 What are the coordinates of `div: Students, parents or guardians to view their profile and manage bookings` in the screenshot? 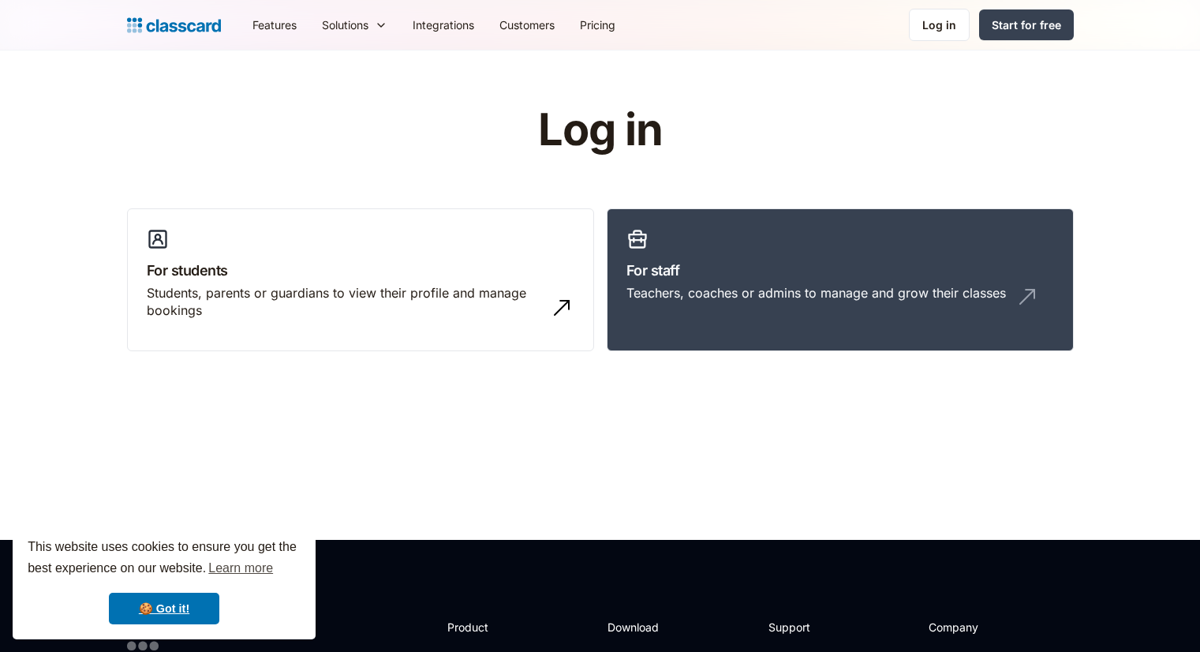 It's located at (345, 301).